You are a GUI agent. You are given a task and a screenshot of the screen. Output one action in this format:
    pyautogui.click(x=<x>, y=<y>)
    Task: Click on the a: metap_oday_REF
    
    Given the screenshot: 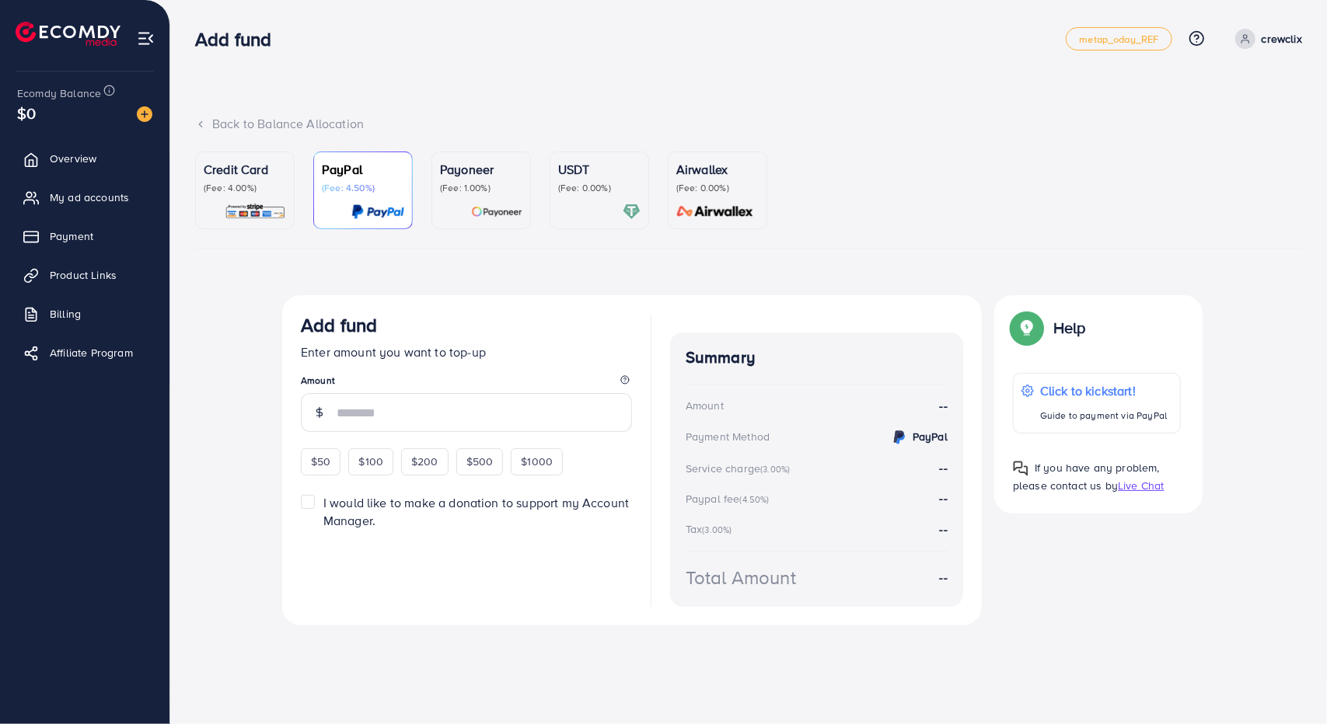 What is the action you would take?
    pyautogui.click(x=1119, y=39)
    